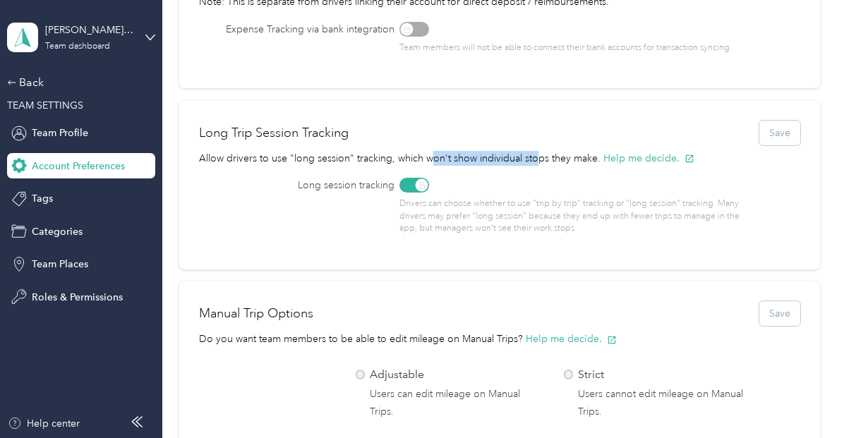  What do you see at coordinates (256, 313) in the screenshot?
I see `h2: Manual Trip Options` at bounding box center [256, 313].